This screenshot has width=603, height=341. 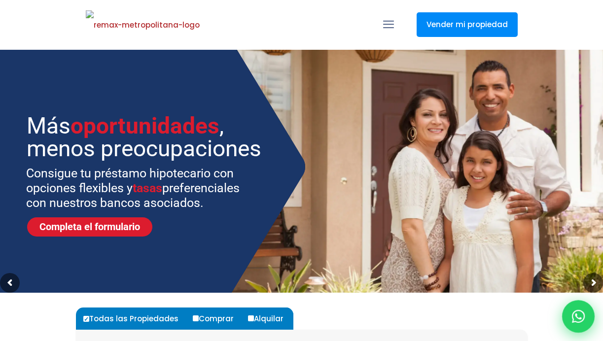 What do you see at coordinates (467, 25) in the screenshot?
I see `a: Vender mi propiedad` at bounding box center [467, 25].